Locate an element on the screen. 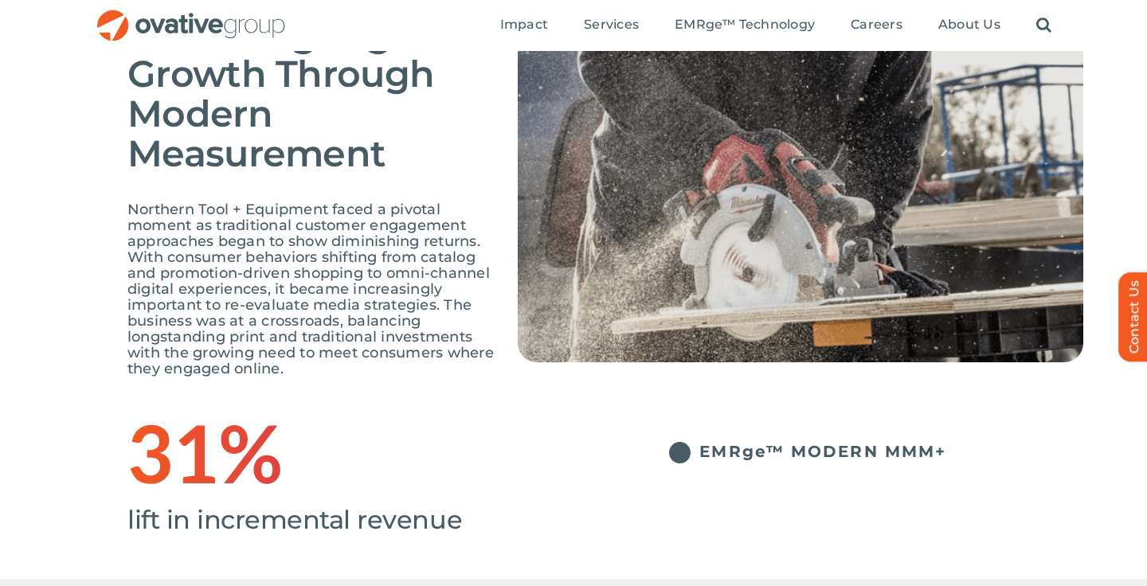 The width and height of the screenshot is (1147, 586). span: About Us is located at coordinates (970, 25).